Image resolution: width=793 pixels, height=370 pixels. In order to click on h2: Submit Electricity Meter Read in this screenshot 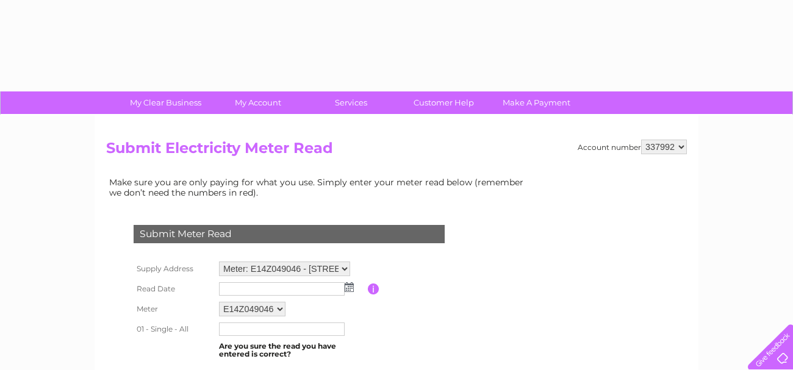, I will do `click(397, 151)`.